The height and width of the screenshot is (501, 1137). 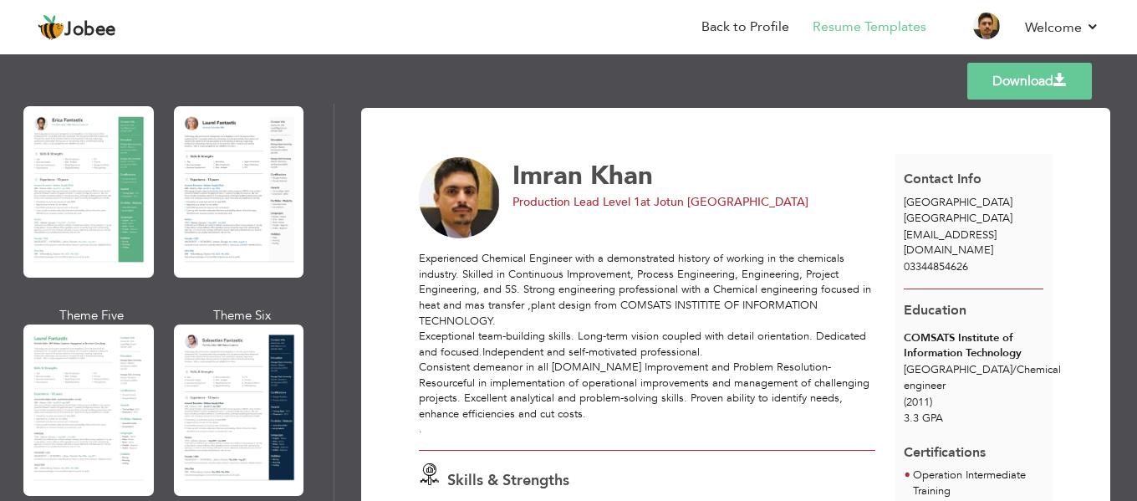 I want to click on span: Education, so click(x=934, y=310).